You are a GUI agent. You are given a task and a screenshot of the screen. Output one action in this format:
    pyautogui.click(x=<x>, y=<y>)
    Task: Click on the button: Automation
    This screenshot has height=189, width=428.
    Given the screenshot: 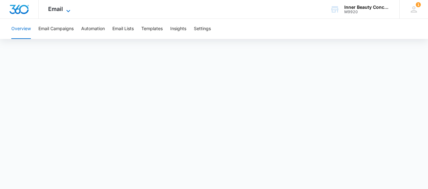 What is the action you would take?
    pyautogui.click(x=93, y=29)
    